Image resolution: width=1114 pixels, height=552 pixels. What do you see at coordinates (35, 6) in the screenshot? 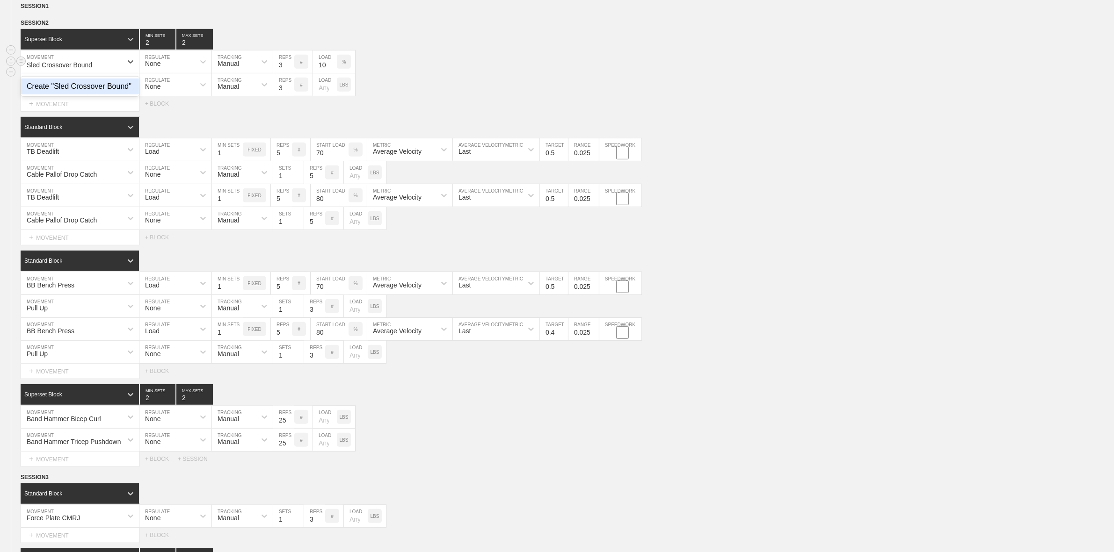
I see `span: SESSION 1` at bounding box center [35, 6].